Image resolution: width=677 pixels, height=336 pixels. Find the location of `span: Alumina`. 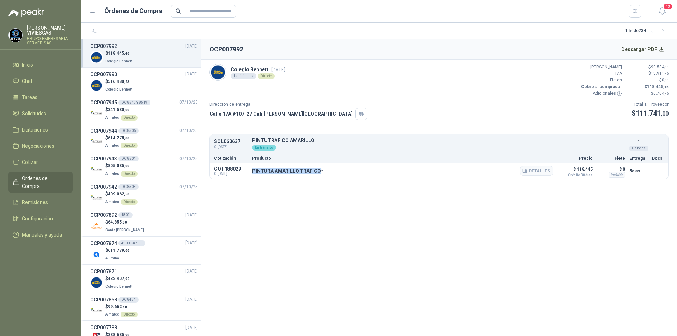

span: Alumina is located at coordinates (112, 258).